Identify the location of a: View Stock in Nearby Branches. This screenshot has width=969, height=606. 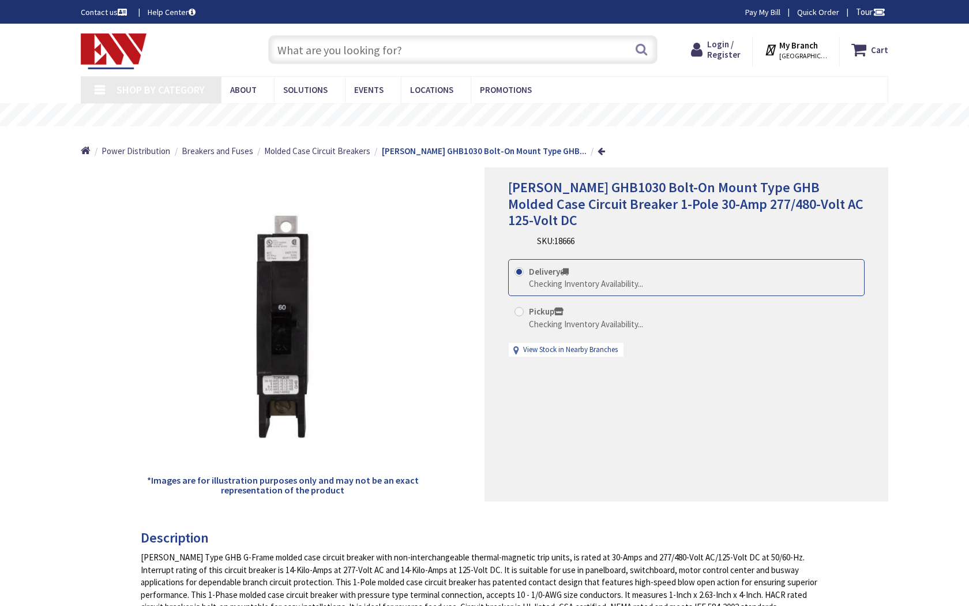
(570, 349).